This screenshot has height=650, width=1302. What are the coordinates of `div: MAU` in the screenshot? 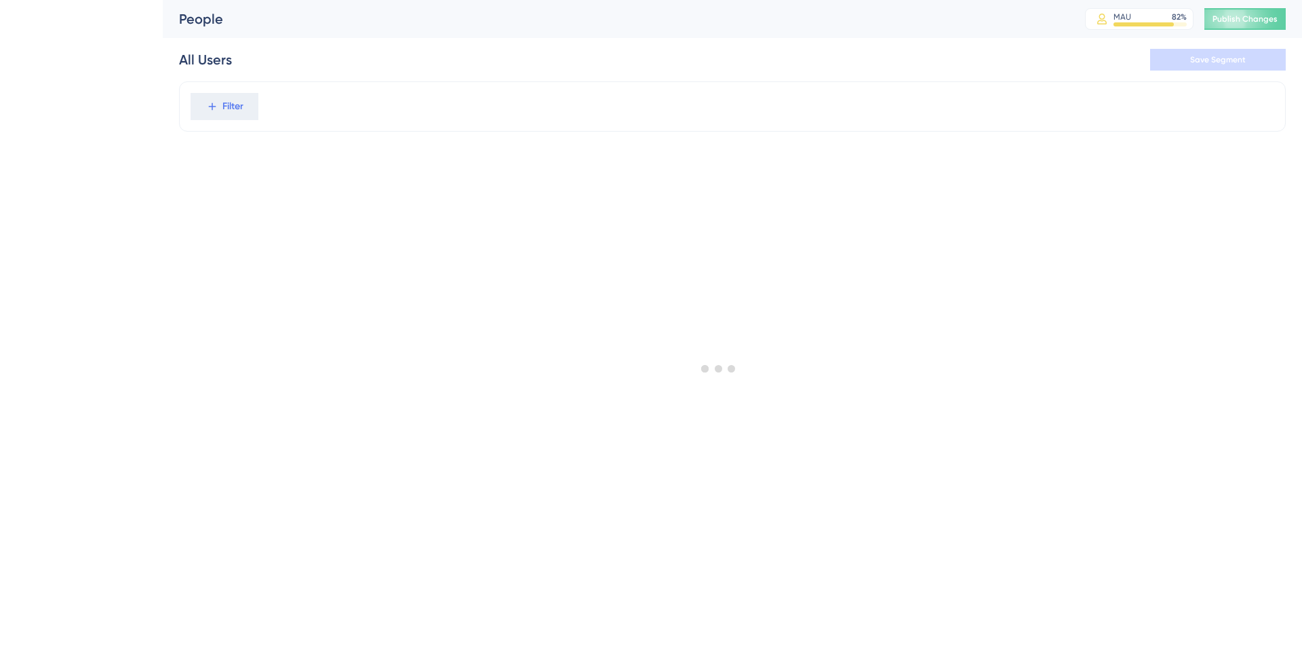 It's located at (1123, 17).